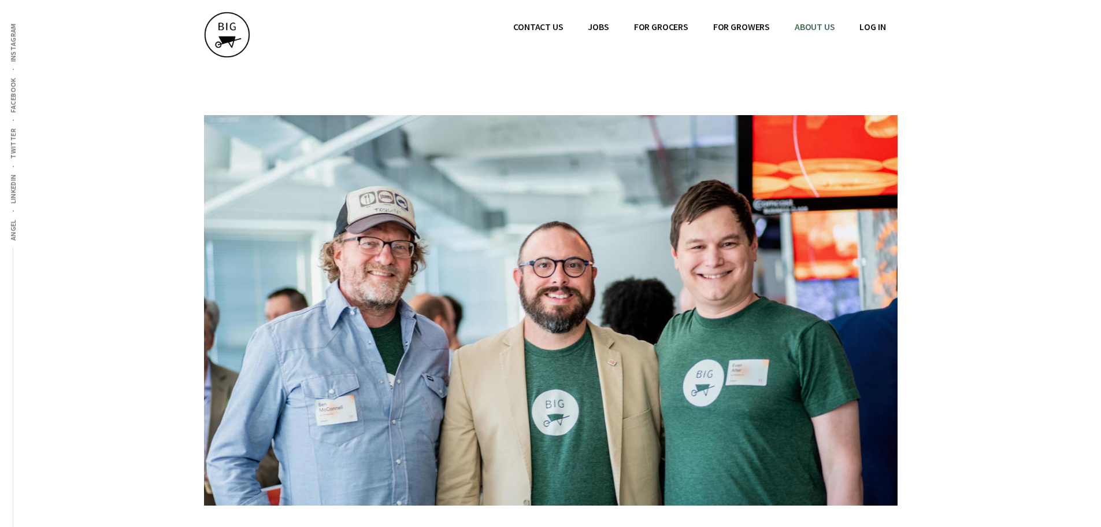 This screenshot has width=1101, height=527. I want to click on a: Angel, so click(13, 229).